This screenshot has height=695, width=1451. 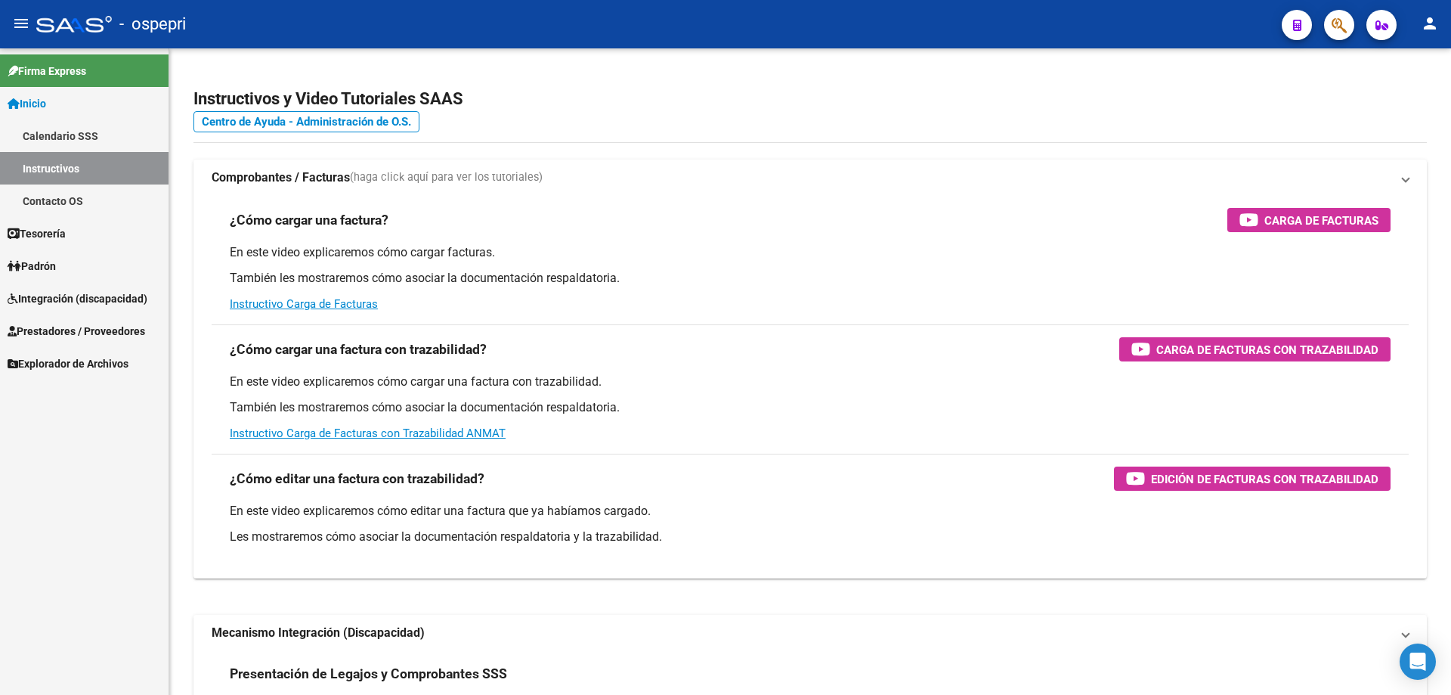 What do you see at coordinates (1430, 23) in the screenshot?
I see `mat-icon: person` at bounding box center [1430, 23].